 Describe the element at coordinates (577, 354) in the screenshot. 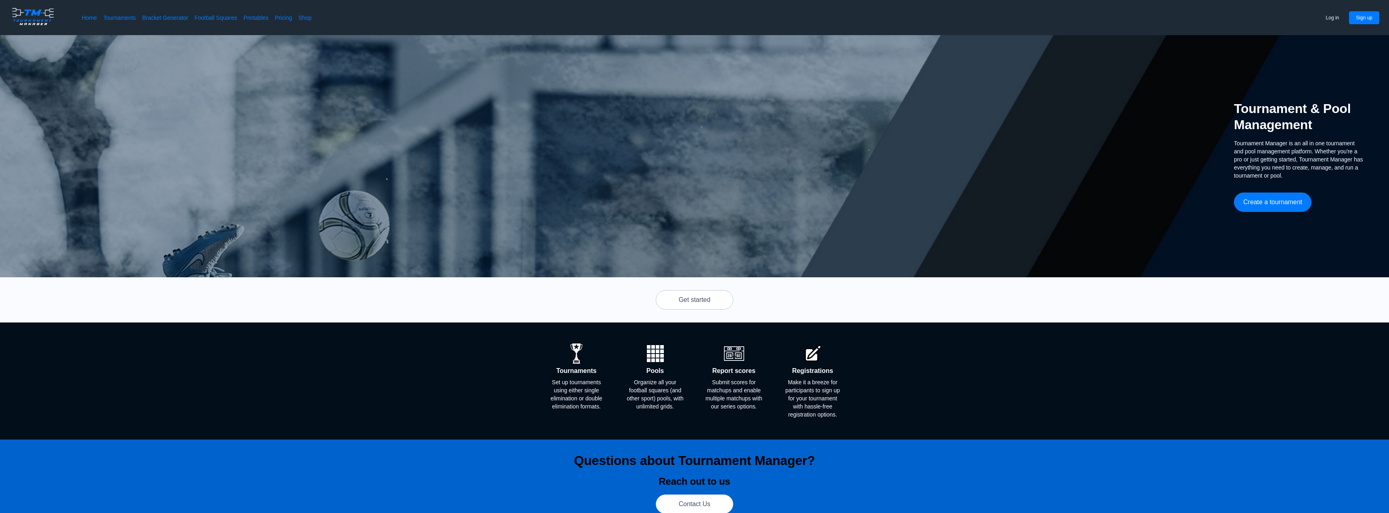

I see `img: trophy.af1f162d0609cb352d9c6f1639651ff2.svg` at that location.